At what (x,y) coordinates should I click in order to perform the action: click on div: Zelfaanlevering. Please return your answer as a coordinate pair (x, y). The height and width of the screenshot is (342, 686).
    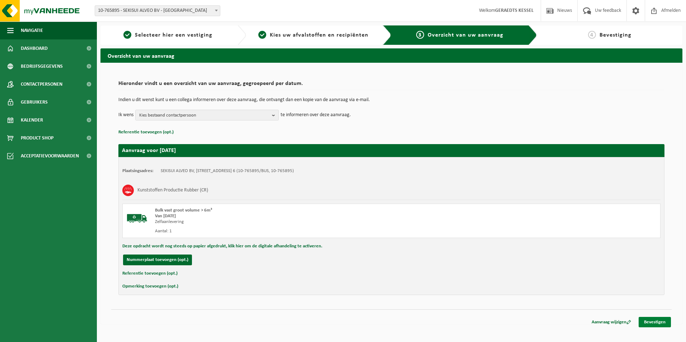
    Looking at the image, I should click on (287, 222).